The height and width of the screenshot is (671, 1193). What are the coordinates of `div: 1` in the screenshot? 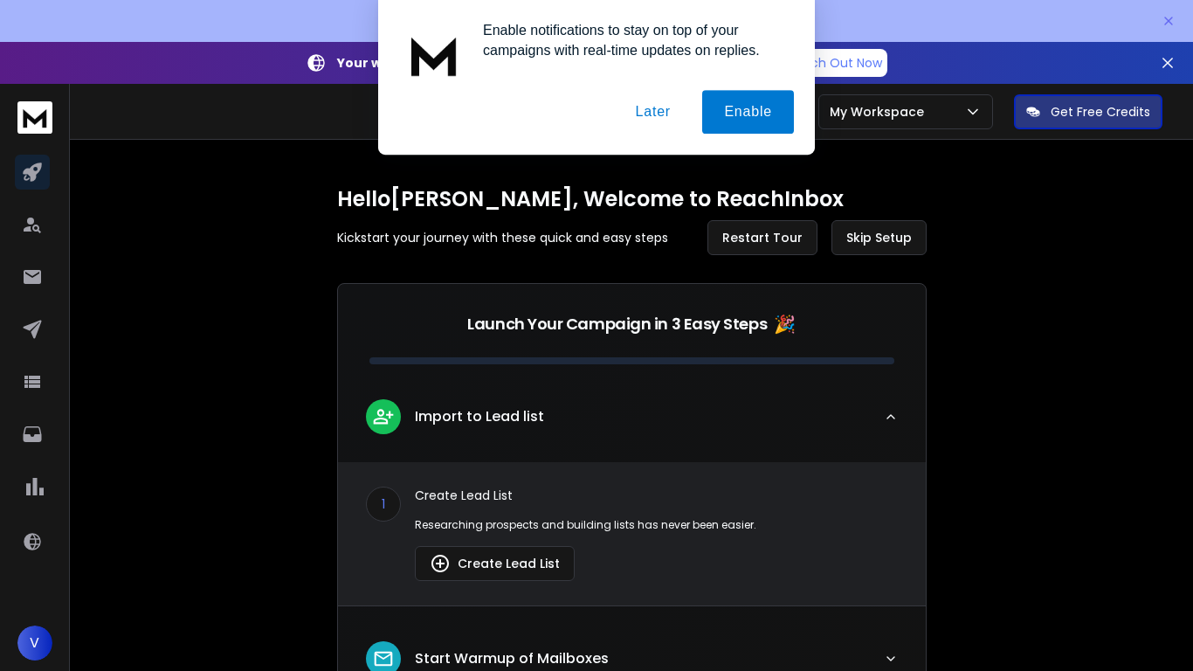 It's located at (384, 504).